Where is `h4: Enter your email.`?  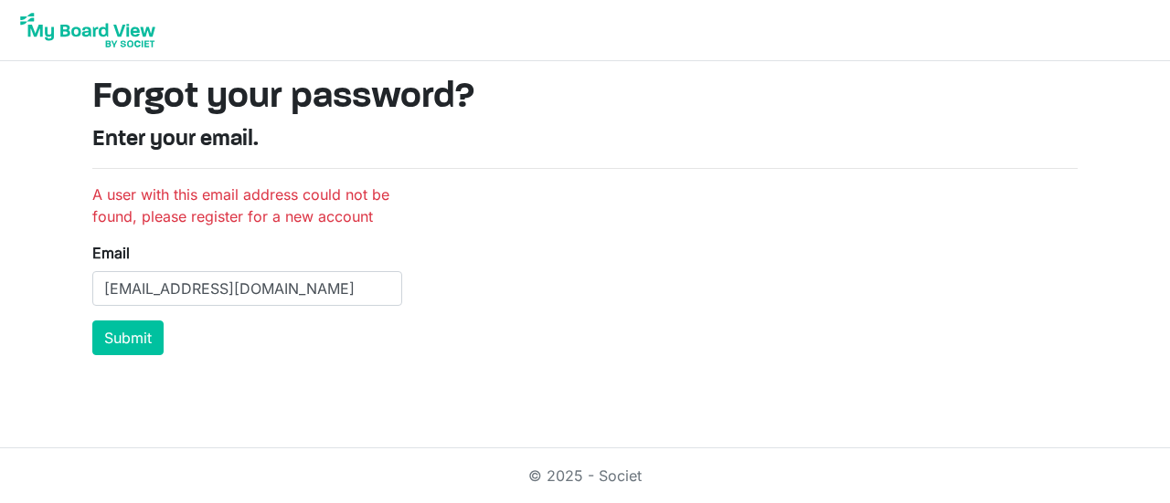 h4: Enter your email. is located at coordinates (585, 140).